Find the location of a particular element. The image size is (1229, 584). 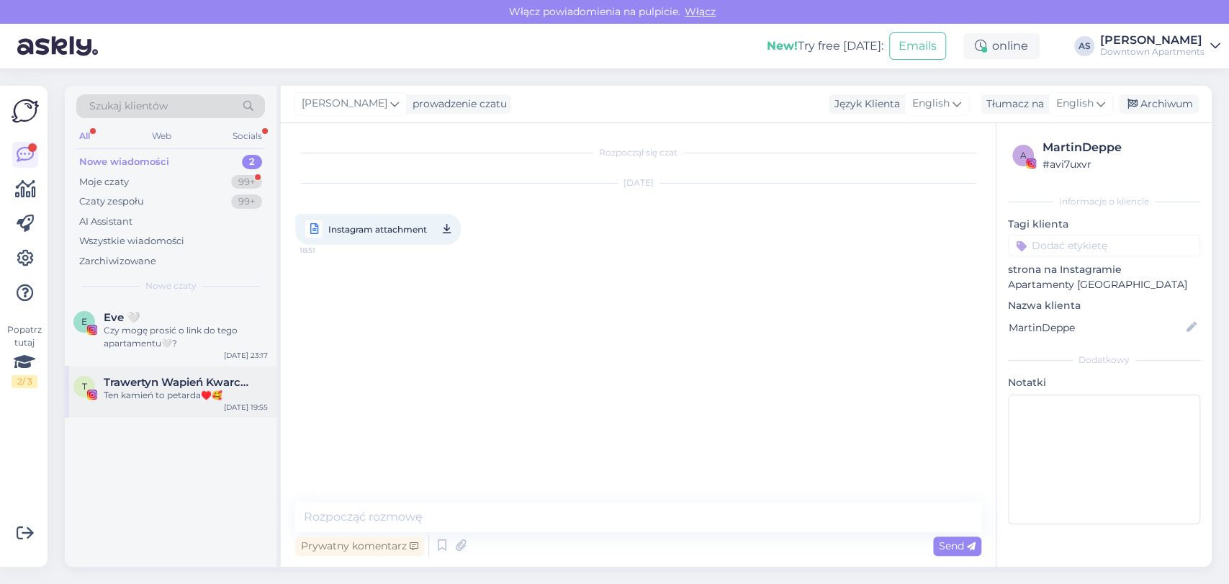

div: Popatrz tutaj is located at coordinates (24, 356).